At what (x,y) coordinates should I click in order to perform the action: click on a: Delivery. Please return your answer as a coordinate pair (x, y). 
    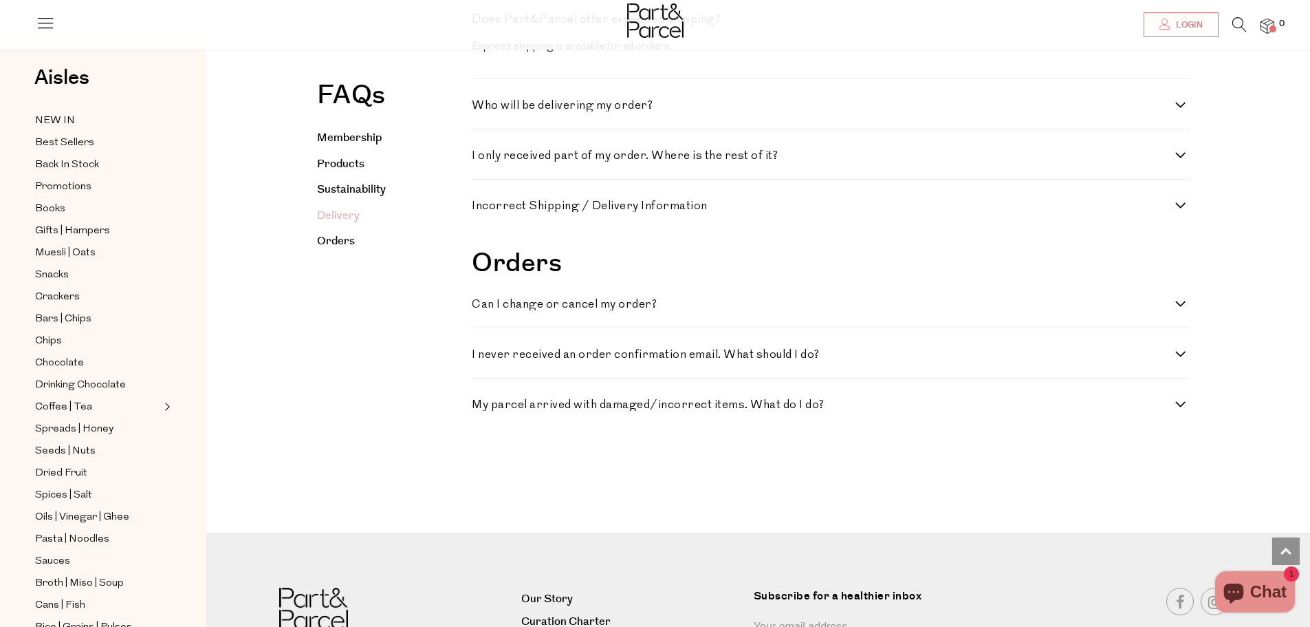
    Looking at the image, I should click on (338, 215).